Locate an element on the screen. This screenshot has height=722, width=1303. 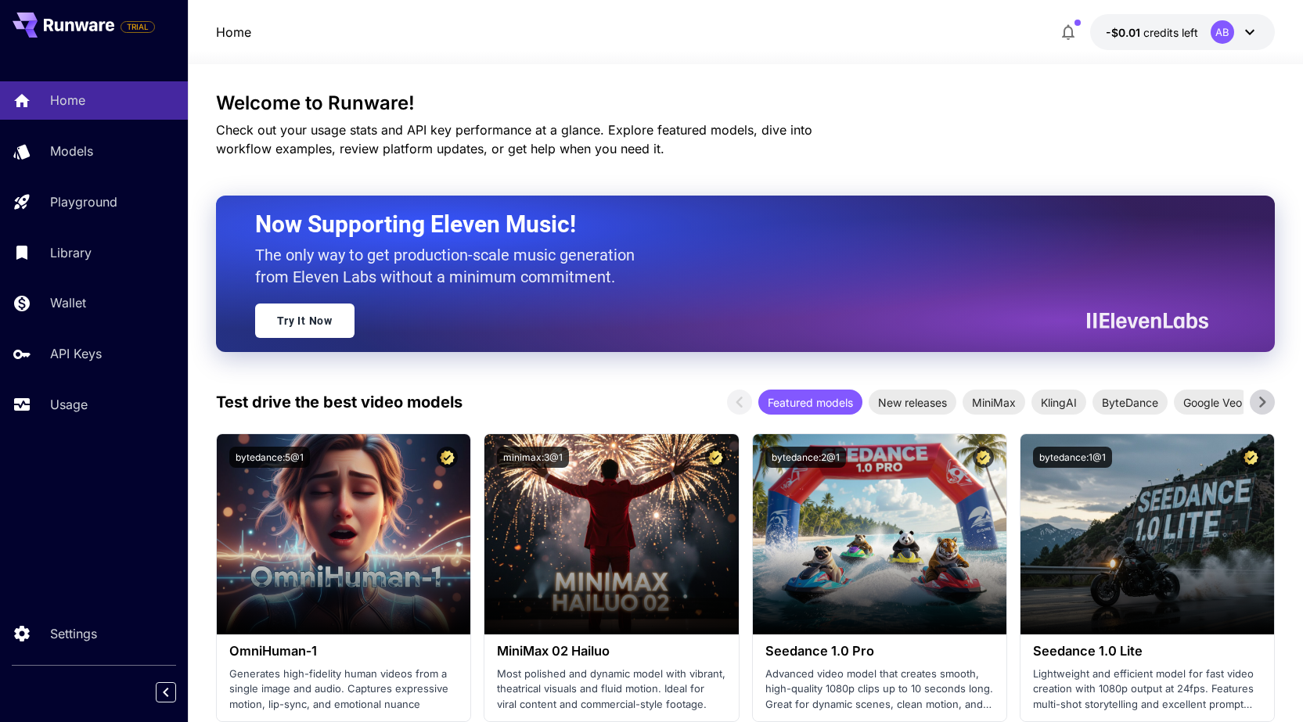
a: Home is located at coordinates (233, 32).